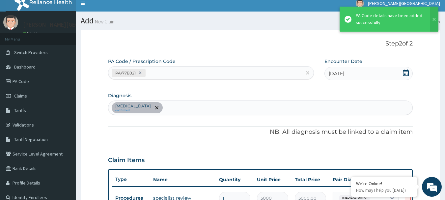 The height and width of the screenshot is (200, 445). Describe the element at coordinates (234, 179) in the screenshot. I see `th: Quantity` at that location.